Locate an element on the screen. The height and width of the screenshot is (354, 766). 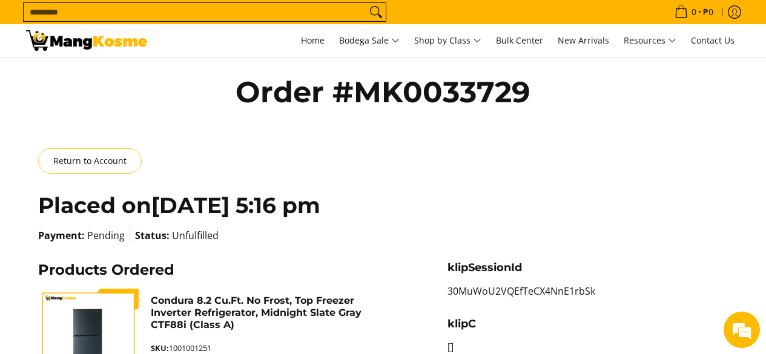
a: New Arrivals is located at coordinates (583, 41).